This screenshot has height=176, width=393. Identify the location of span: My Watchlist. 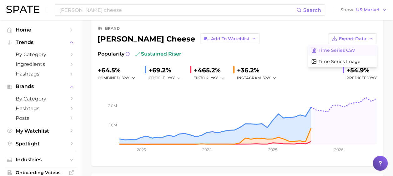
(41, 131).